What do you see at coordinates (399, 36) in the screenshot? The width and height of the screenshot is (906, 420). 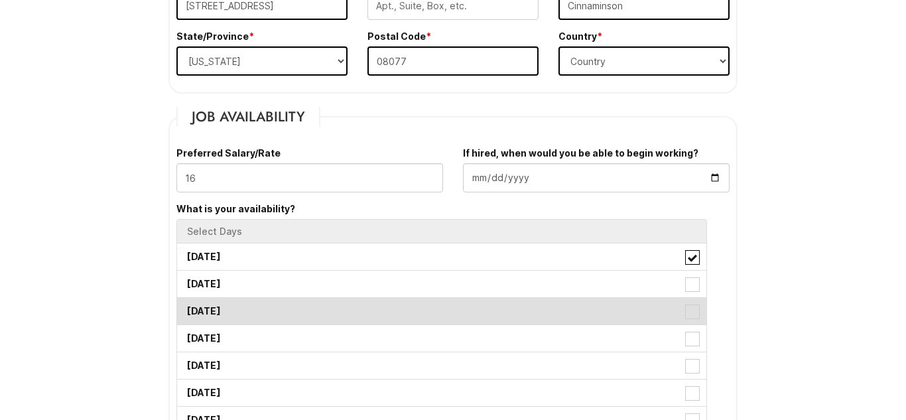 I see `label: Postal Code` at bounding box center [399, 36].